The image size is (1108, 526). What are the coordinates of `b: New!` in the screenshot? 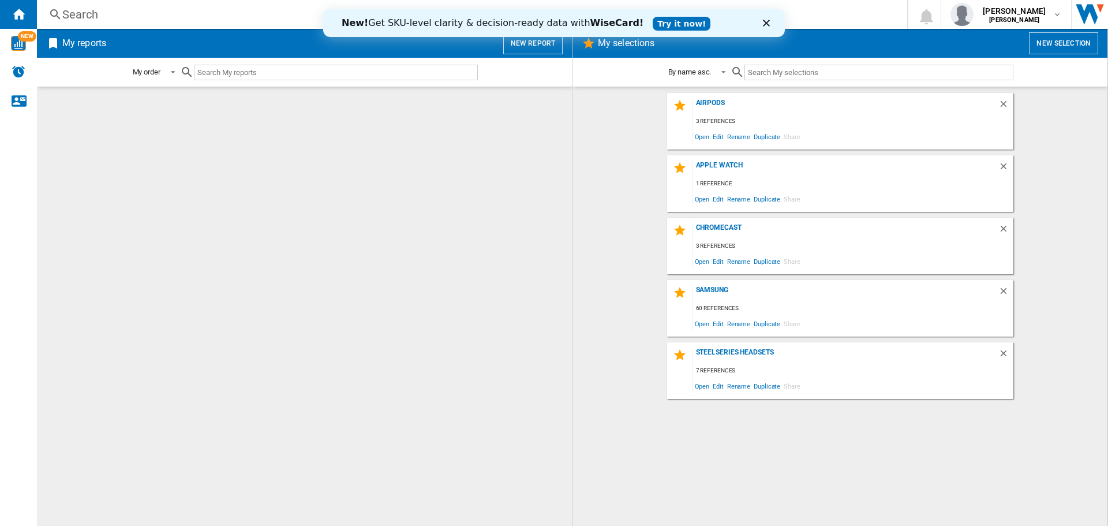 It's located at (32, 13).